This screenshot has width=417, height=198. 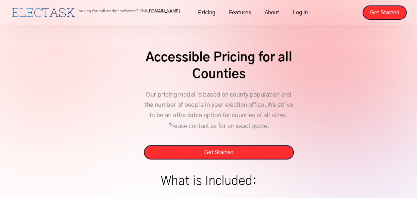 What do you see at coordinates (272, 13) in the screenshot?
I see `a: About` at bounding box center [272, 13].